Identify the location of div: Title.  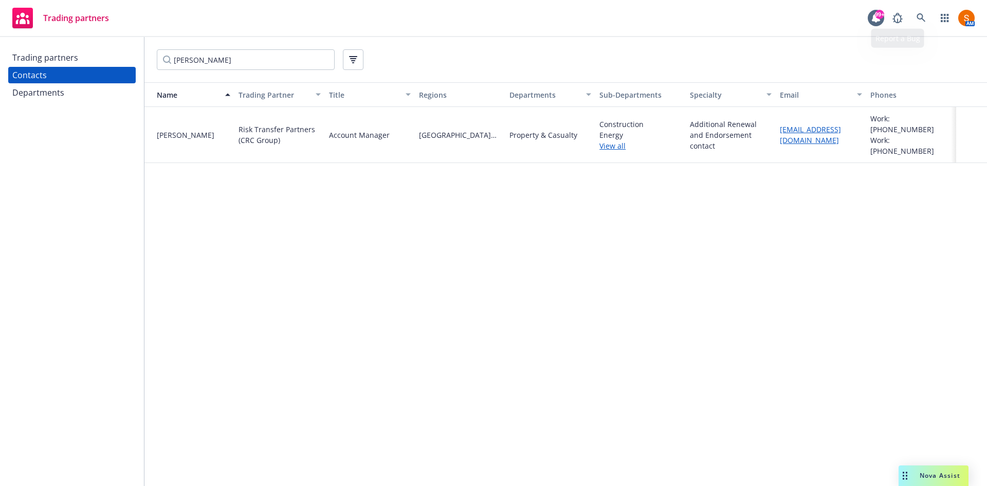
(364, 95).